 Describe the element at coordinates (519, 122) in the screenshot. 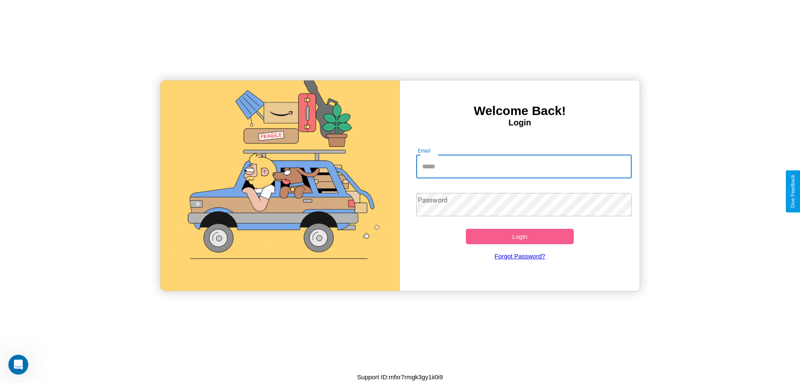

I see `h4: Login` at that location.